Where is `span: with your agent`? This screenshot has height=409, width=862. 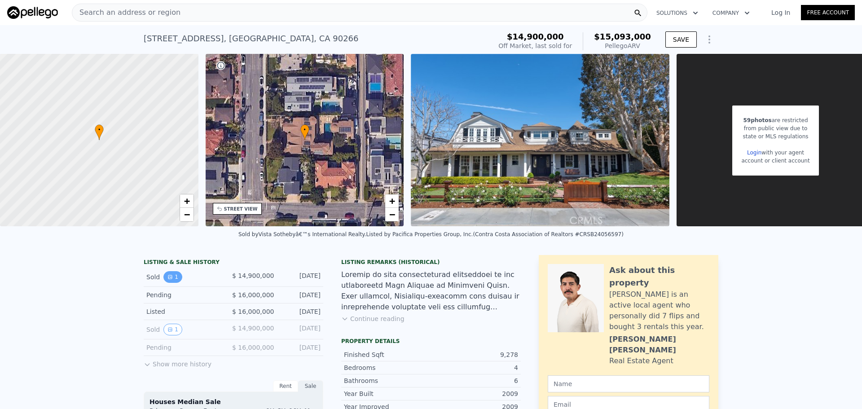
span: with your agent is located at coordinates (783, 153).